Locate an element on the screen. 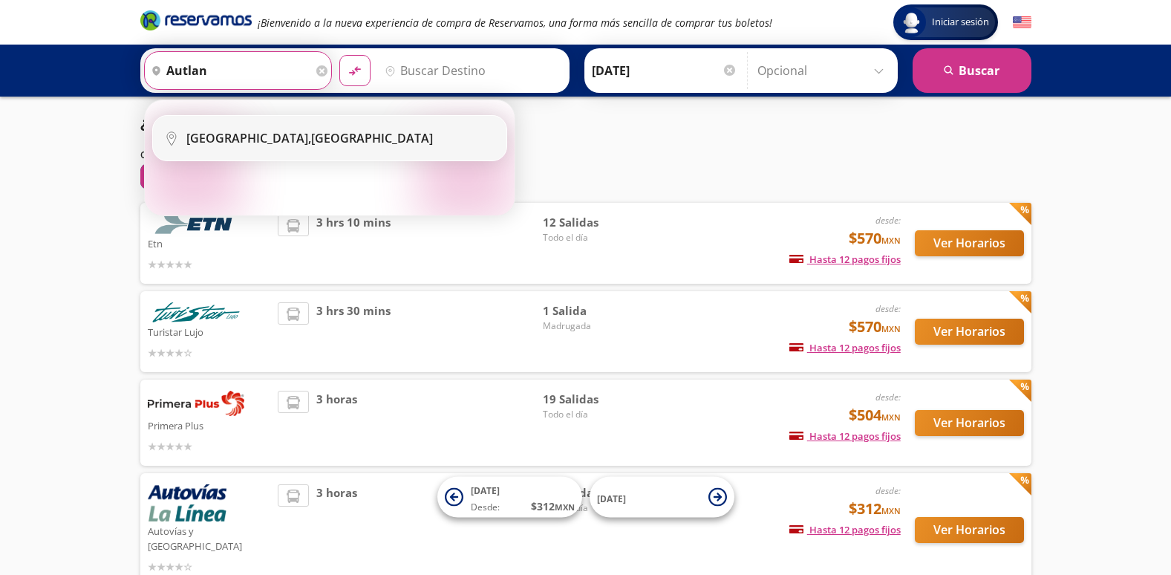 This screenshot has width=1171, height=575. input: Opcional is located at coordinates (823, 71).